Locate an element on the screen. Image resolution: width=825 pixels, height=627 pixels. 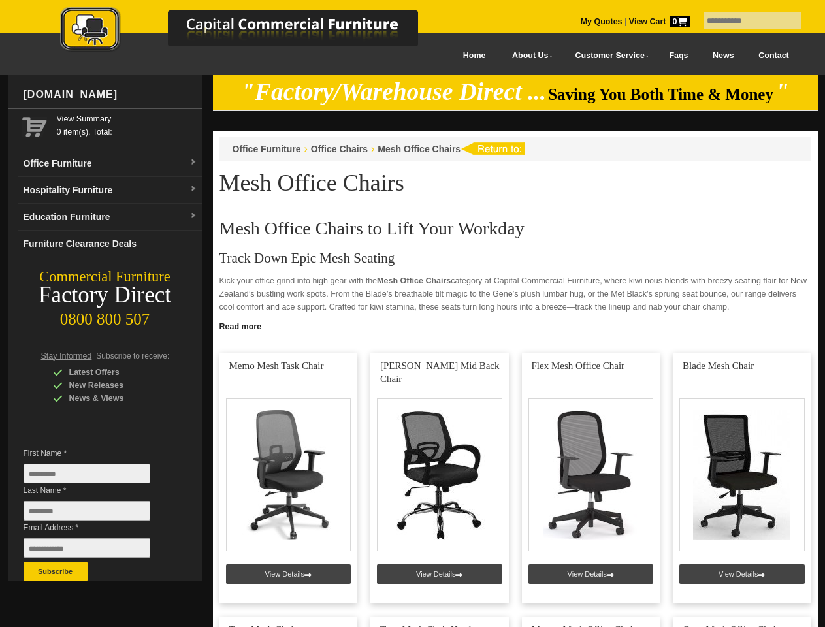
a: Capital Commercial Furniture Logo is located at coordinates (253, 32).